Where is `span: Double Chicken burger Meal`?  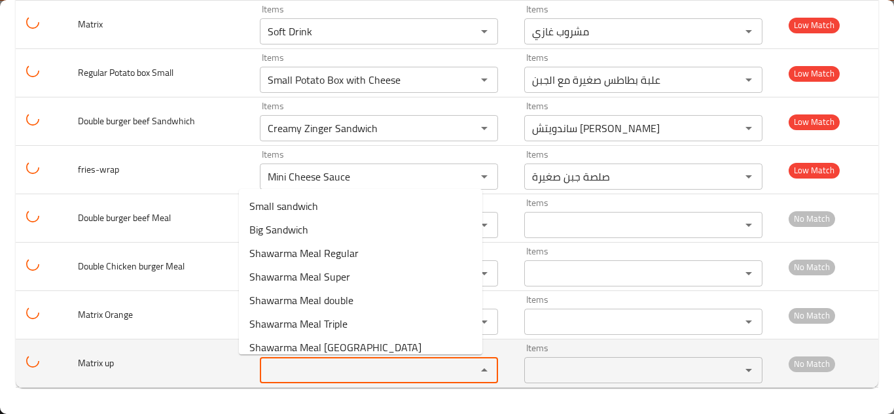 span: Double Chicken burger Meal is located at coordinates (131, 266).